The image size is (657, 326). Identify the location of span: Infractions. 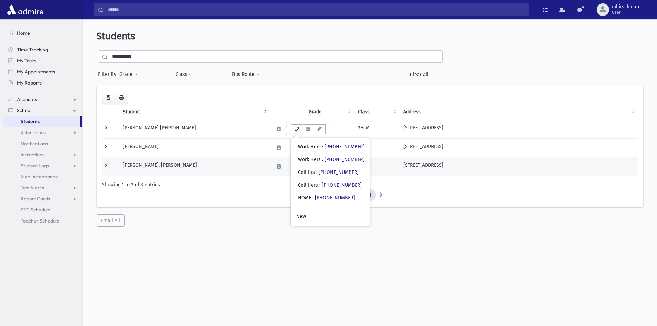
(32, 155).